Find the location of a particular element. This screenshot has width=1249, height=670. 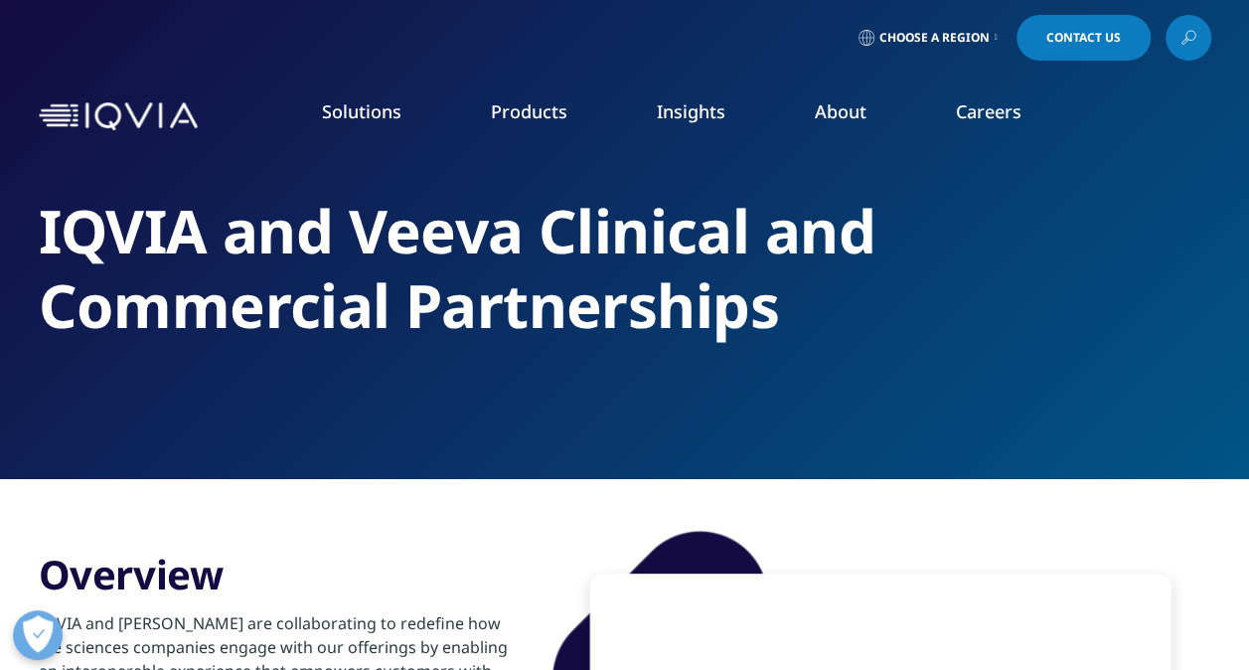

h3: Overview is located at coordinates (279, 574).